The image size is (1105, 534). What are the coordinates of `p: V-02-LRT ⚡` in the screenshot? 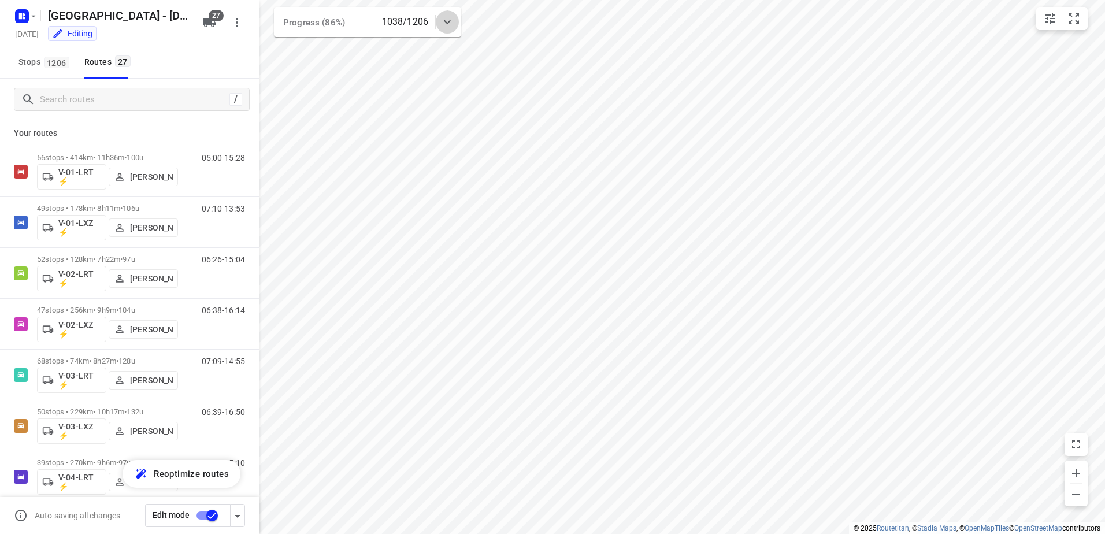 It's located at (80, 279).